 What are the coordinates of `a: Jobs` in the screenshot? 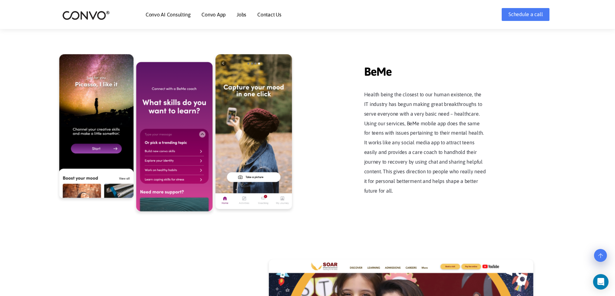 It's located at (241, 15).